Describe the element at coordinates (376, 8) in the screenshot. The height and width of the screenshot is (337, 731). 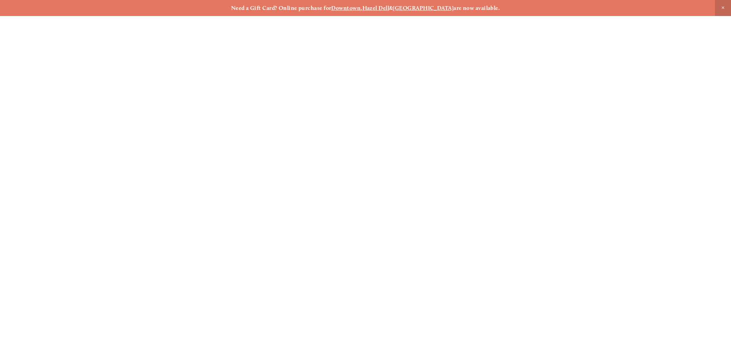
I see `strong: Hazel Dell` at that location.